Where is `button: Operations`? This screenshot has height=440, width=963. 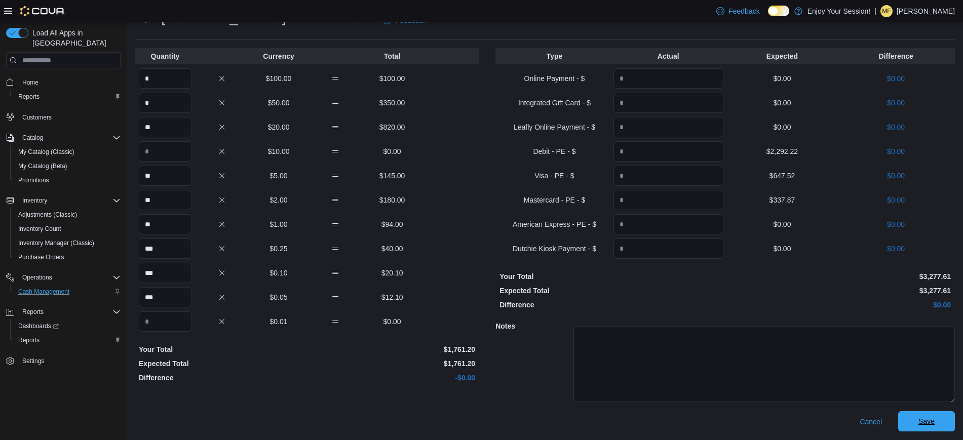 button: Operations is located at coordinates (37, 278).